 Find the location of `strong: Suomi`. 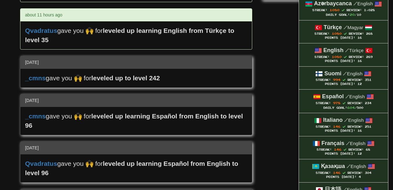

strong: Suomi is located at coordinates (333, 73).